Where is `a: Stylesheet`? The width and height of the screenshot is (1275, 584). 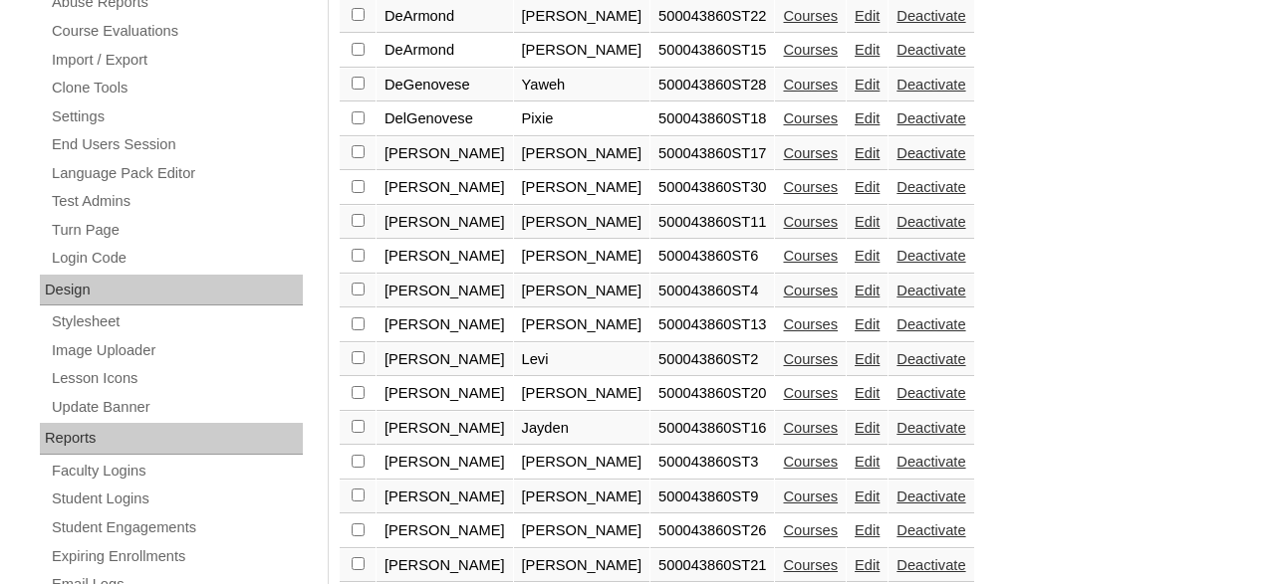
a: Stylesheet is located at coordinates (176, 322).